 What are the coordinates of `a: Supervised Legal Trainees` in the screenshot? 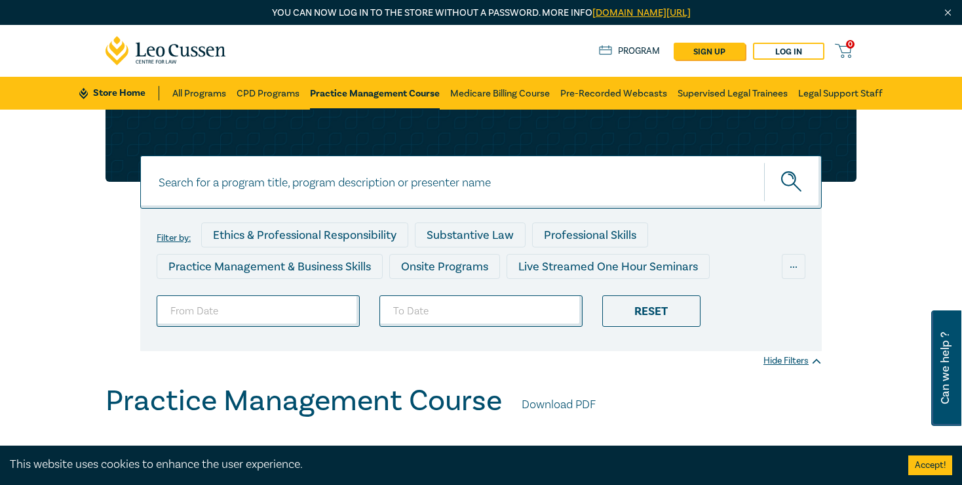 It's located at (733, 93).